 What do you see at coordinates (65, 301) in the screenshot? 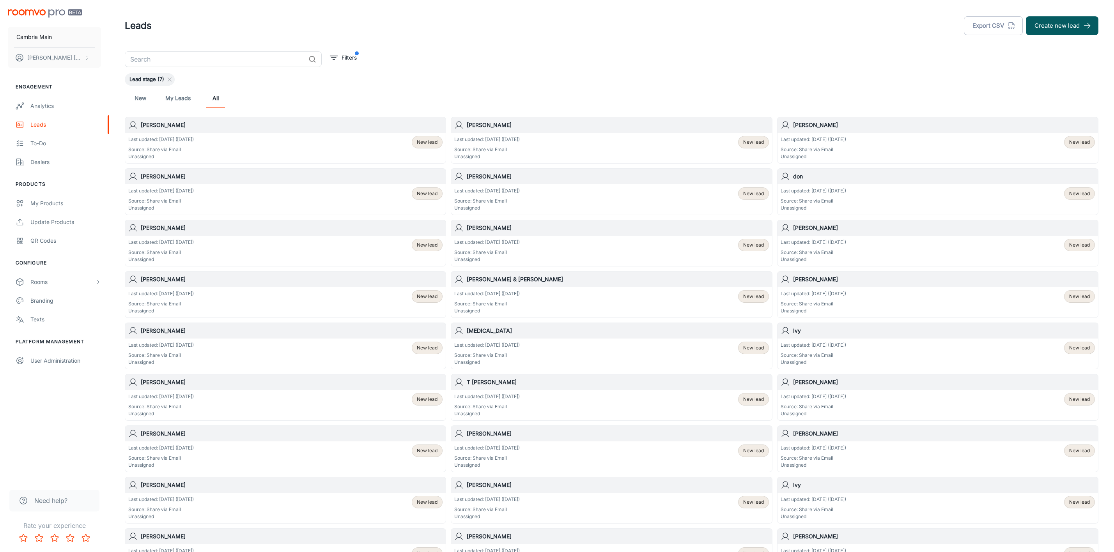
I see `div: Branding` at bounding box center [65, 301].